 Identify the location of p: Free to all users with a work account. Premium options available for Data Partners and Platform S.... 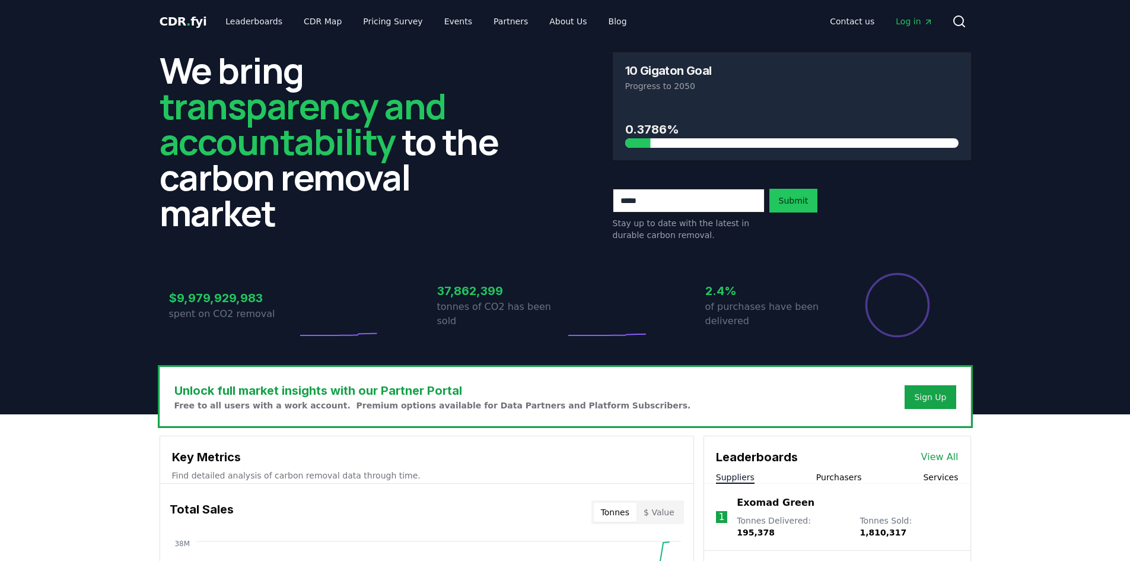
(432, 405).